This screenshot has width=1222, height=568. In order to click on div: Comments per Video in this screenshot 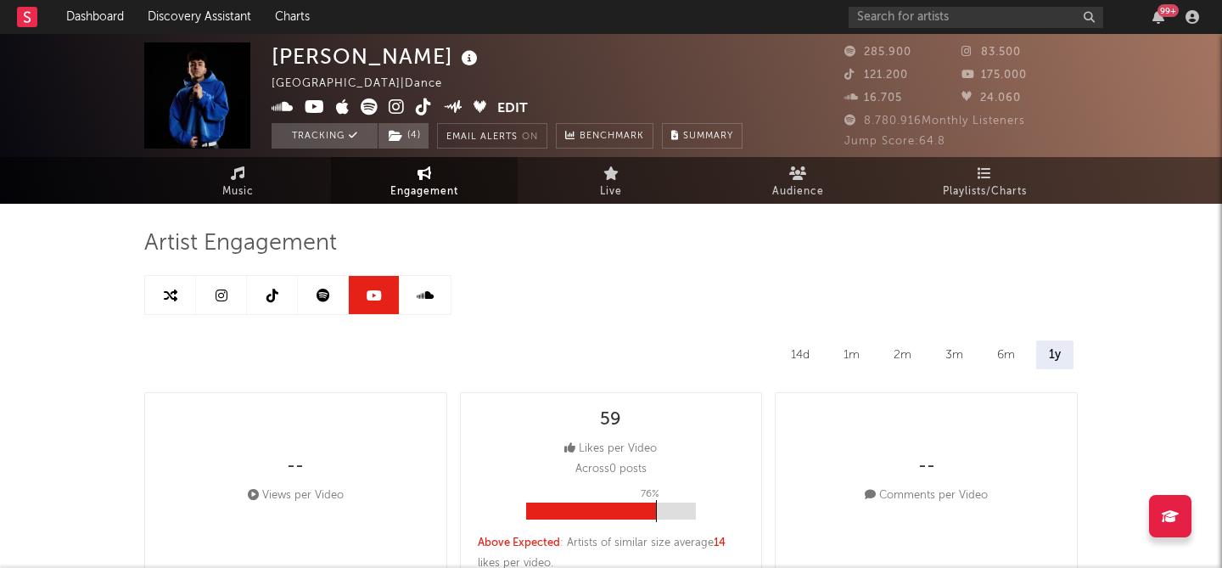, I will do `click(926, 496)`.